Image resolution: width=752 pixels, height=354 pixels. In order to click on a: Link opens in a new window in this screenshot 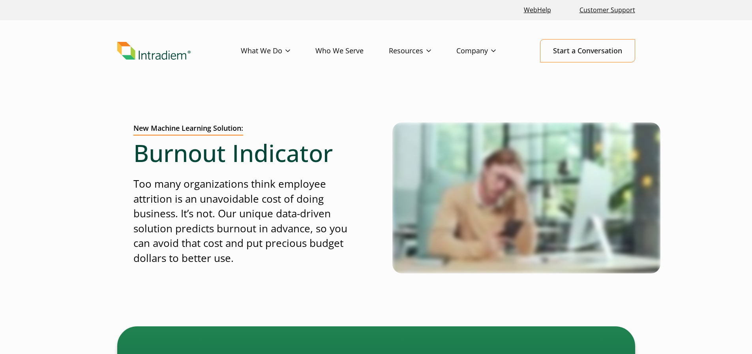, I will do `click(537, 10)`.